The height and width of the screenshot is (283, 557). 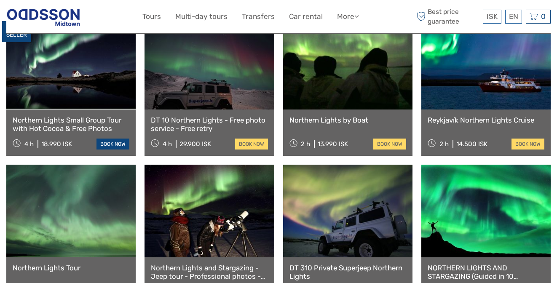 What do you see at coordinates (56, 144) in the screenshot?
I see `div: 18.990 ISK` at bounding box center [56, 144].